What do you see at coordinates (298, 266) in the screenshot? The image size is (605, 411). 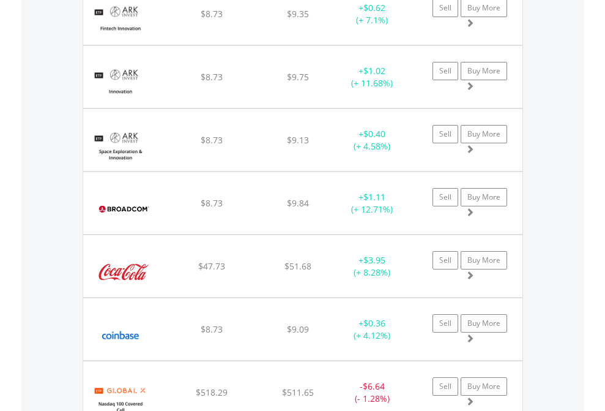 I see `span: $51.68` at bounding box center [298, 266].